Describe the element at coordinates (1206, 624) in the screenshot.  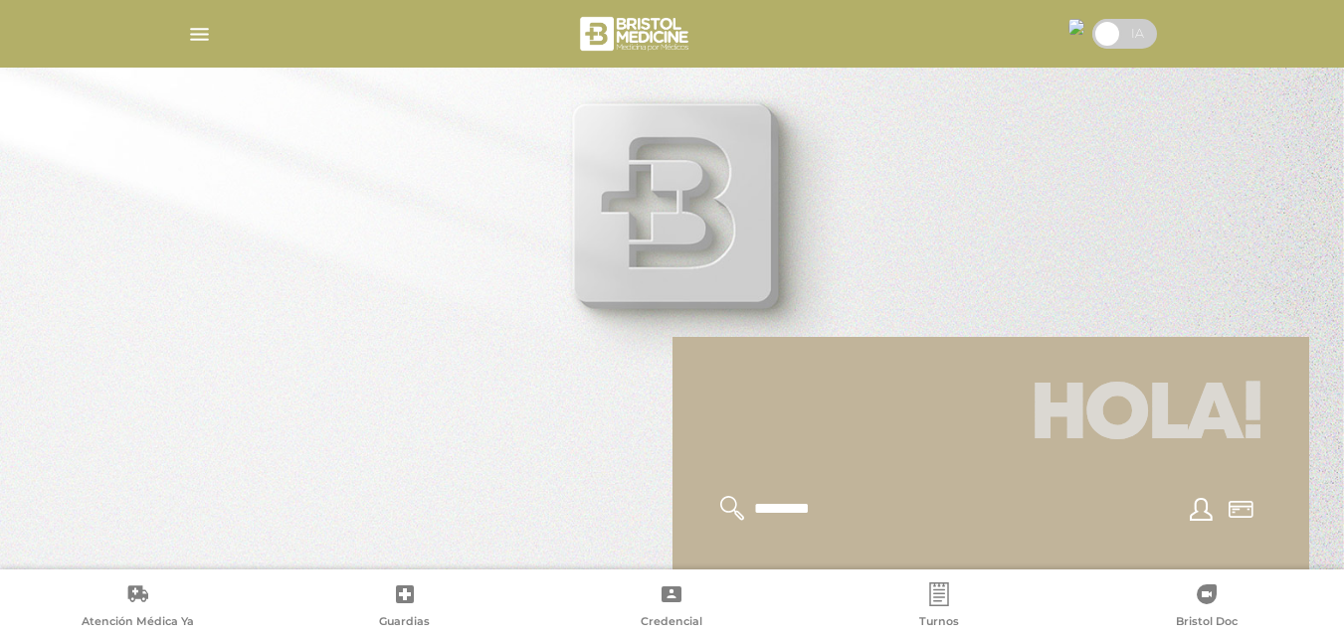
I see `span: Bristol Doc` at that location.